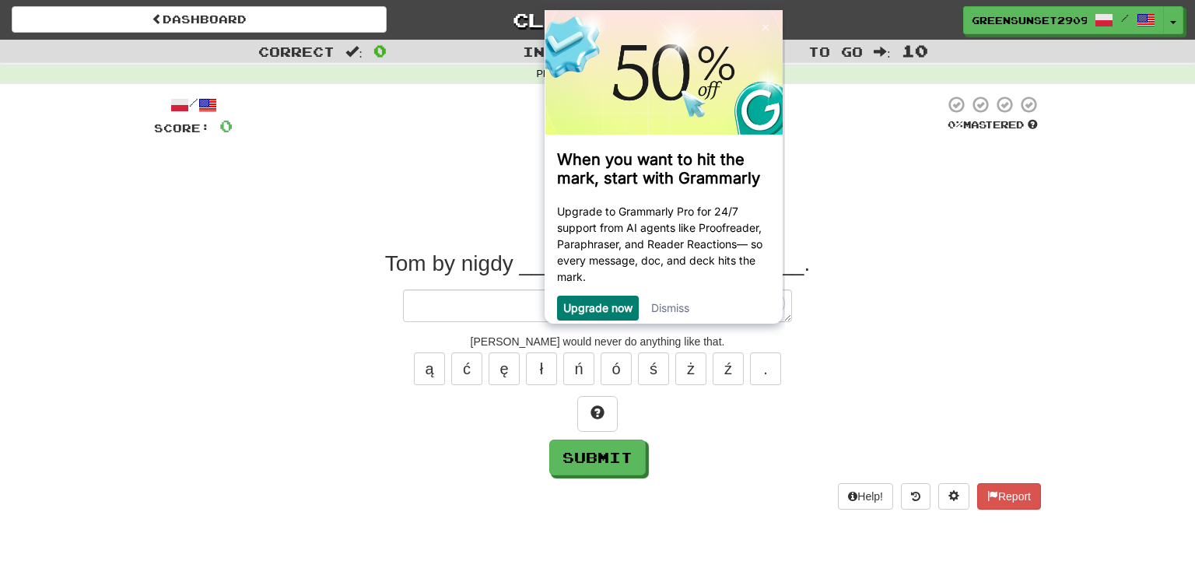 Image resolution: width=1195 pixels, height=568 pixels. Describe the element at coordinates (653, 369) in the screenshot. I see `button: ś` at that location.